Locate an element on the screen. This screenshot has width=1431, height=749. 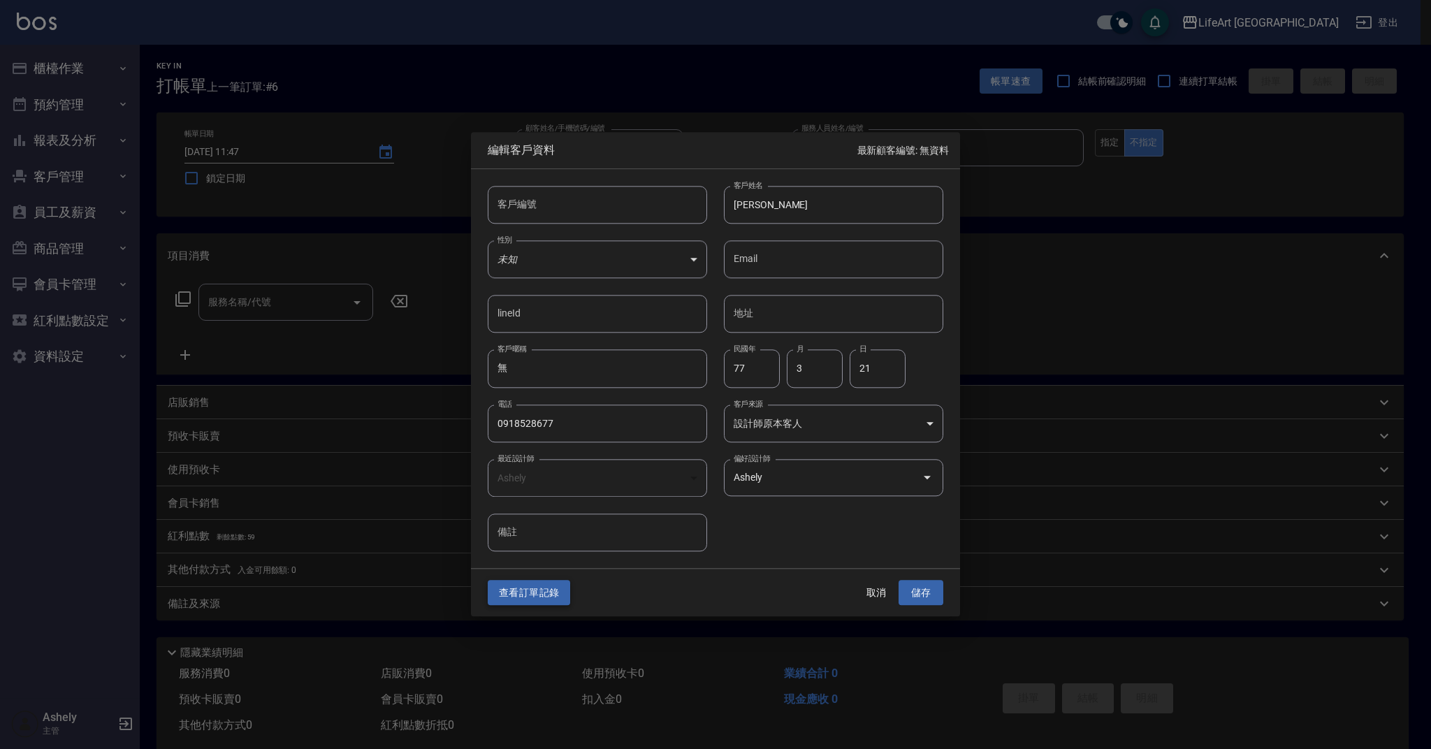
label: 最近設計師 is located at coordinates (516, 458).